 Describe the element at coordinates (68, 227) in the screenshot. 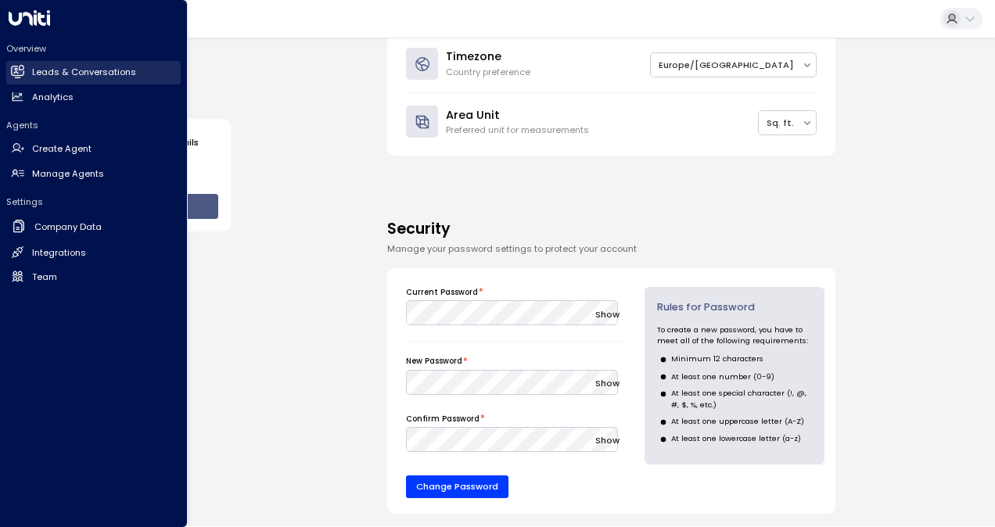

I see `h2: Company Data` at that location.